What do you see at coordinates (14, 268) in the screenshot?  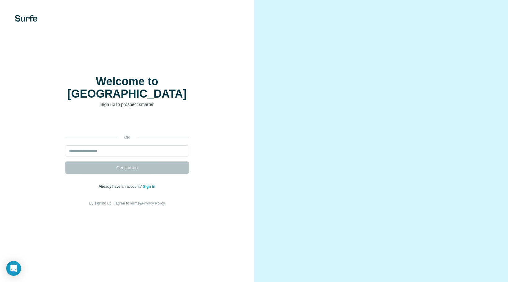 I see `div: Open Intercom Messenger` at bounding box center [14, 268].